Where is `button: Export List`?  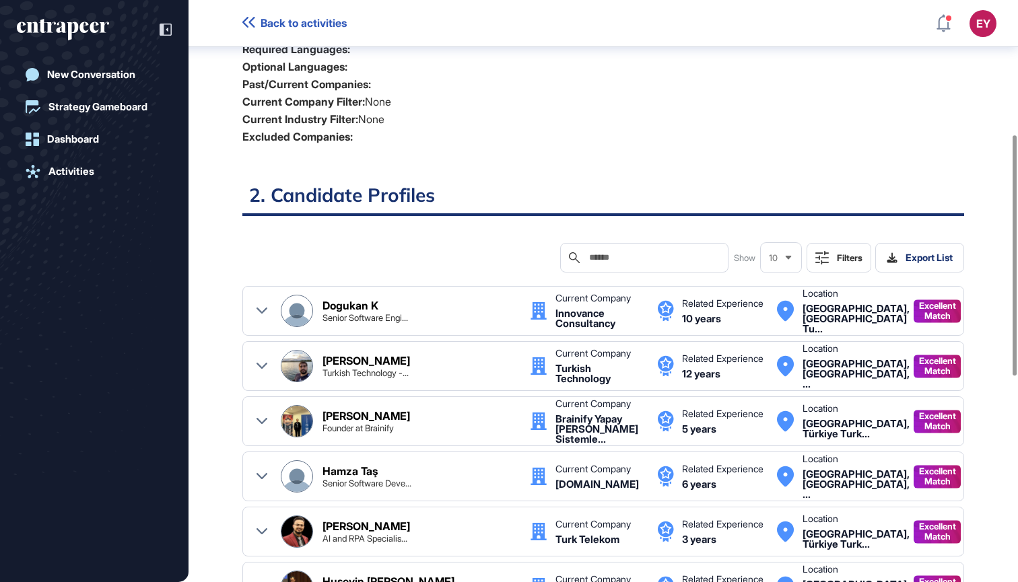
button: Export List is located at coordinates (919, 258).